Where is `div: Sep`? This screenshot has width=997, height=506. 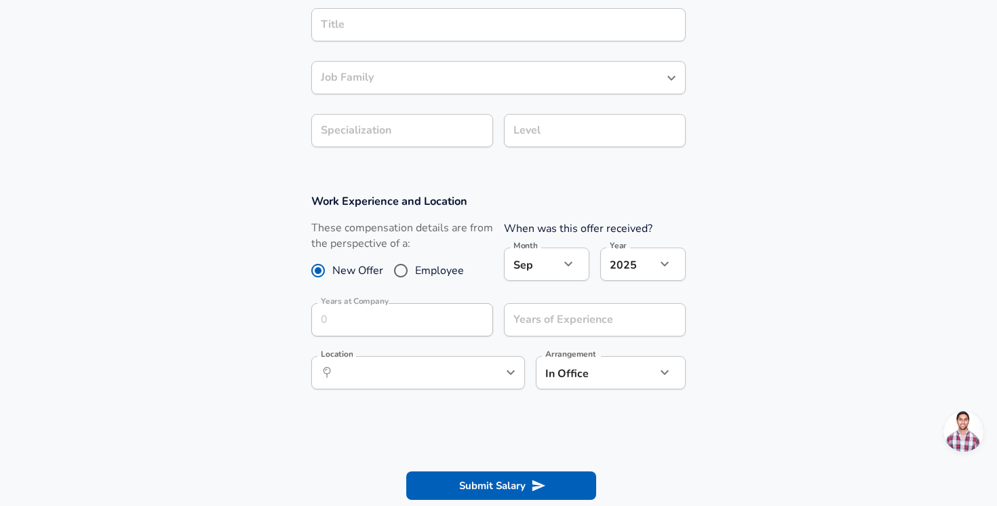
div: Sep is located at coordinates (532, 264).